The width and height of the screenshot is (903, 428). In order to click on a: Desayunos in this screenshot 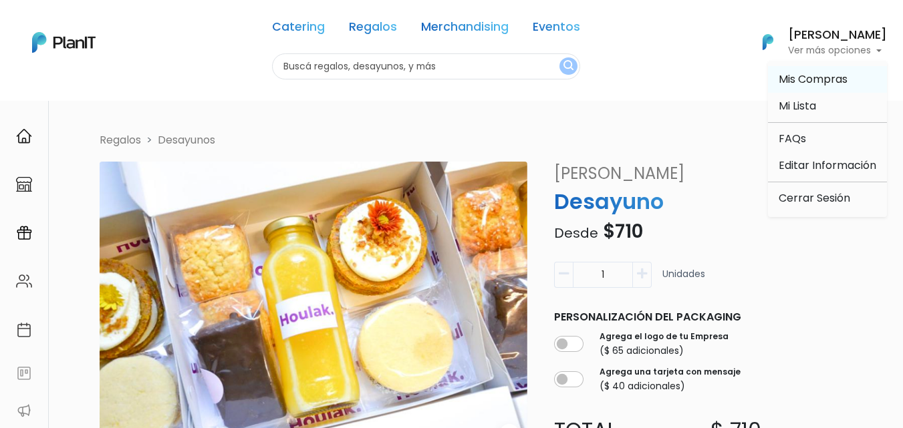, I will do `click(186, 140)`.